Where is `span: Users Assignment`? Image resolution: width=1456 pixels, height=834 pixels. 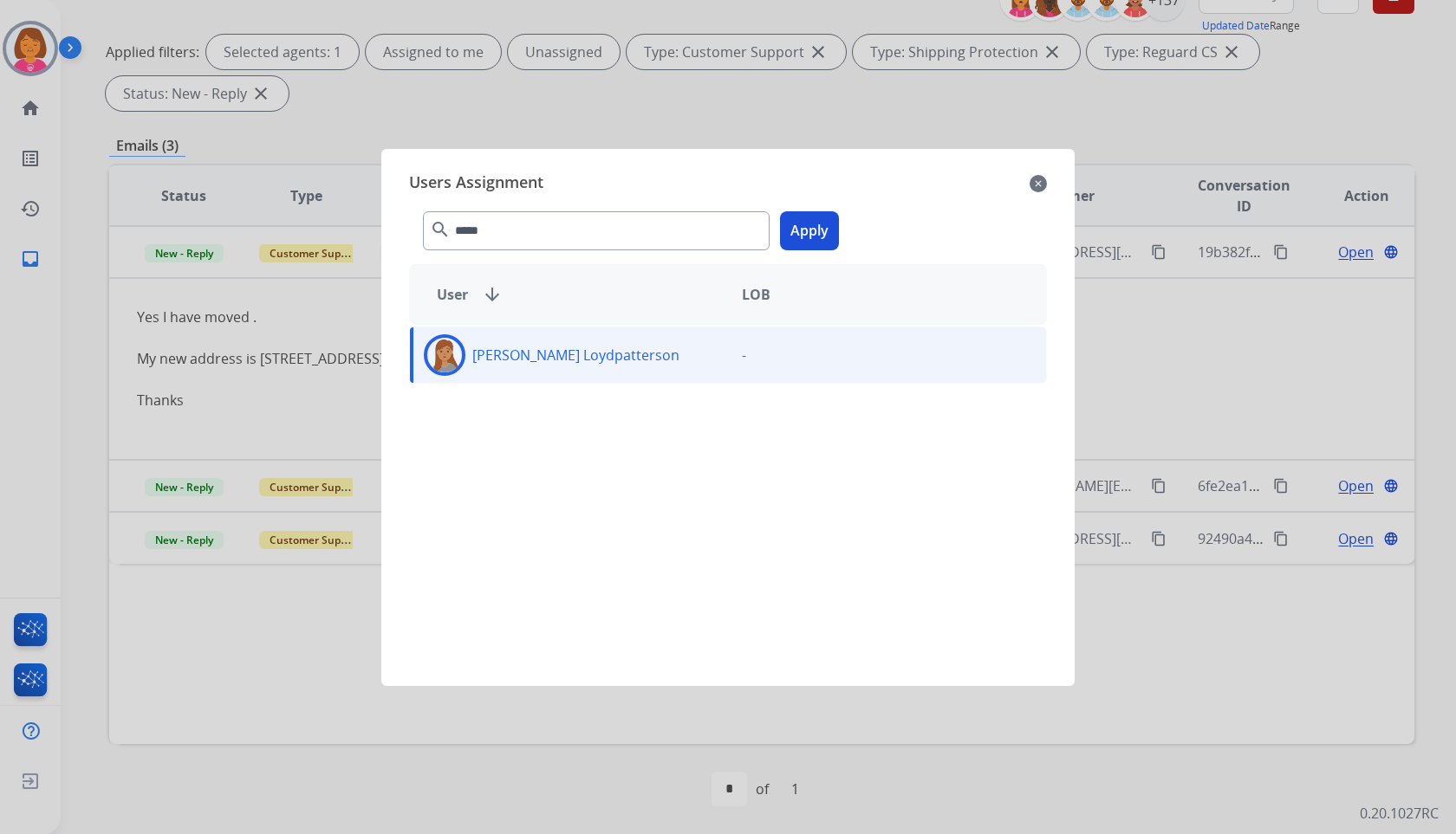 span: Users Assignment is located at coordinates (475, 184).